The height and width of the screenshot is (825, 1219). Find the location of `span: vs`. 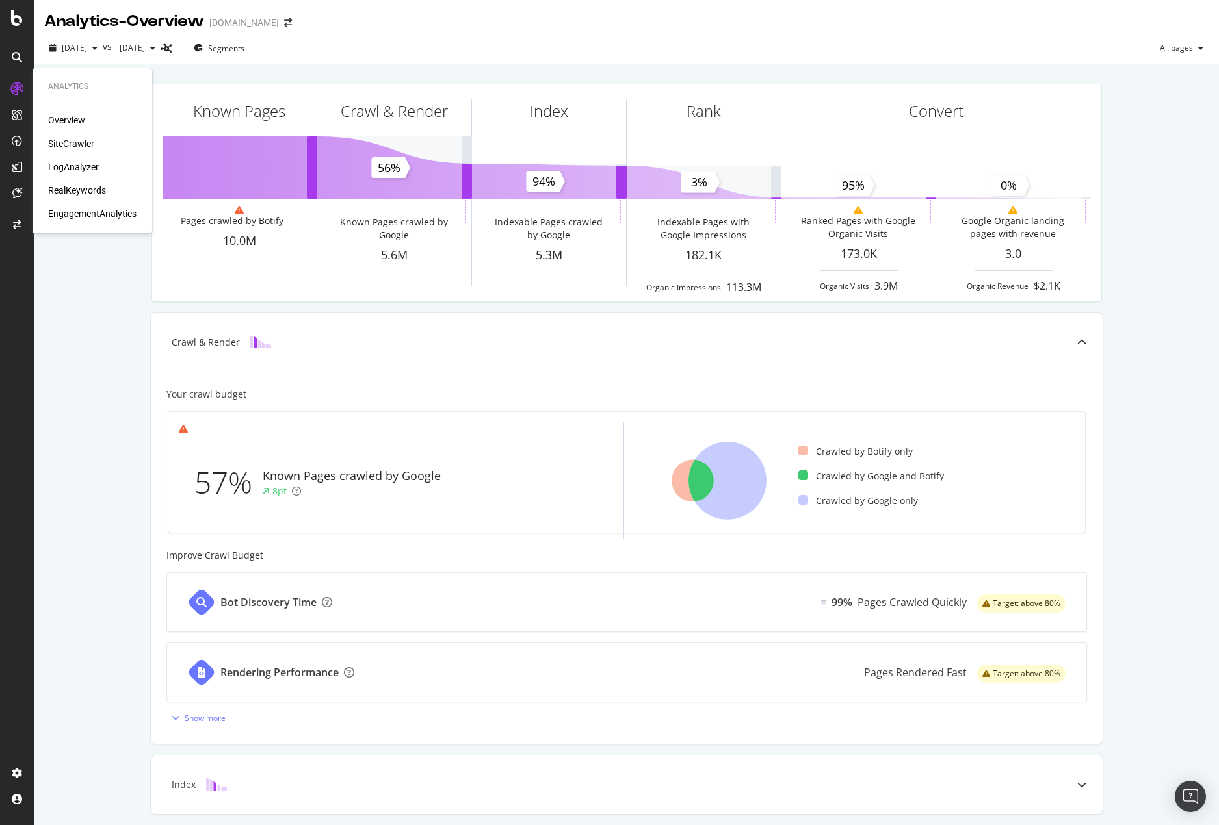

span: vs is located at coordinates (109, 47).